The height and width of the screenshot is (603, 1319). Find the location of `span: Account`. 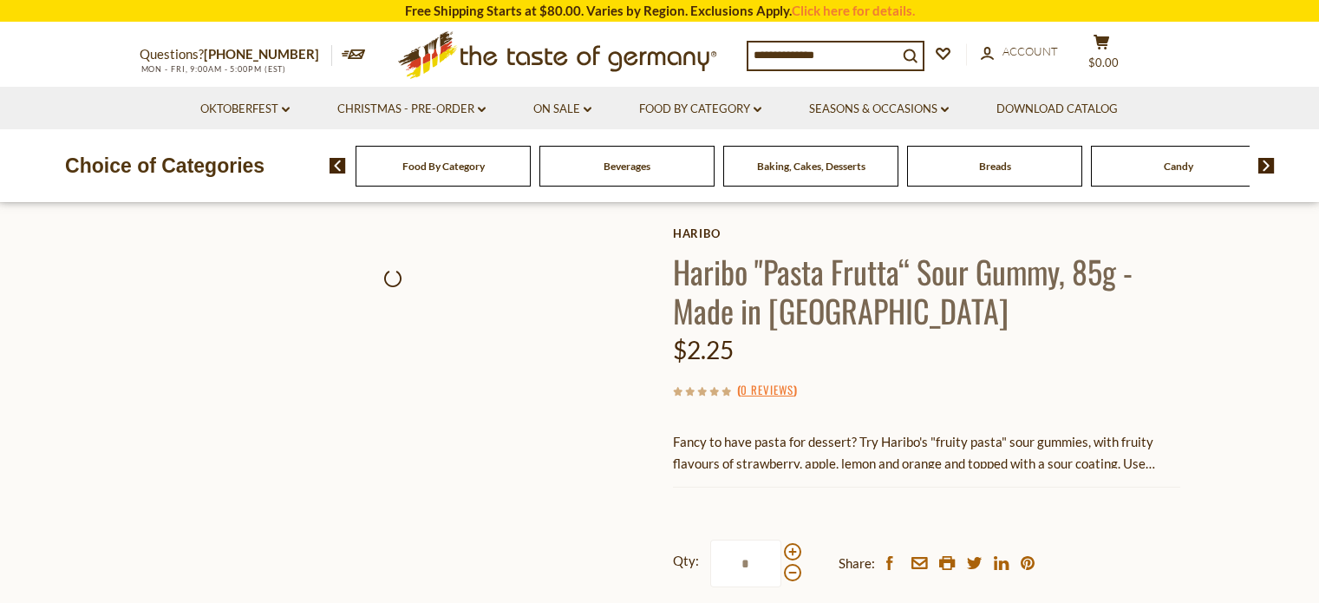

span: Account is located at coordinates (1030, 51).